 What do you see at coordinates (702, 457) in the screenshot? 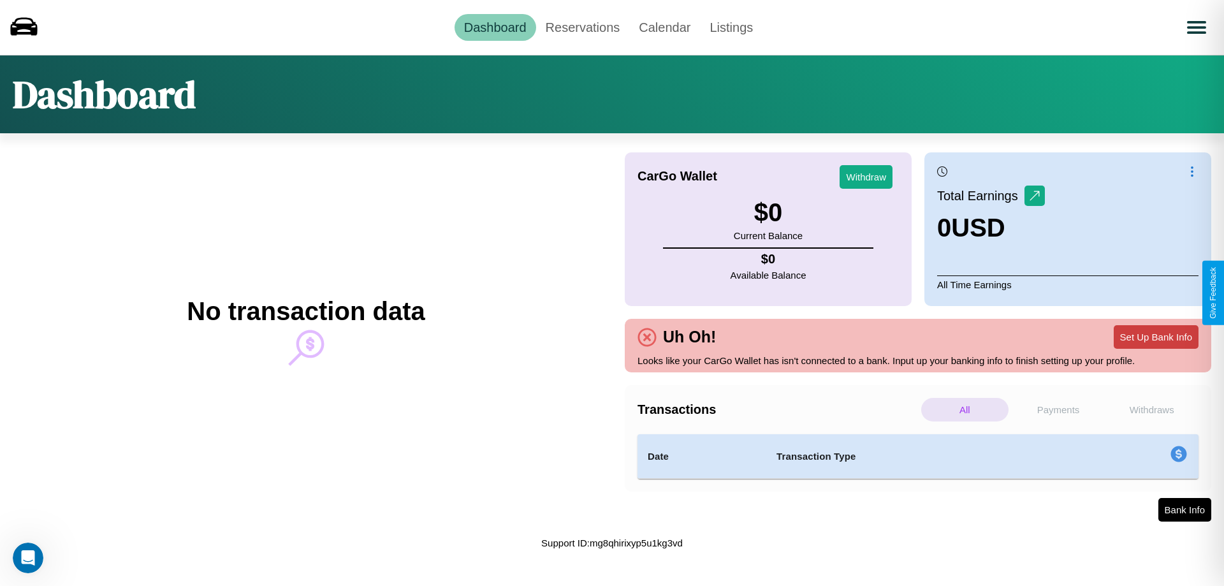
I see `h4: Date` at bounding box center [702, 457].